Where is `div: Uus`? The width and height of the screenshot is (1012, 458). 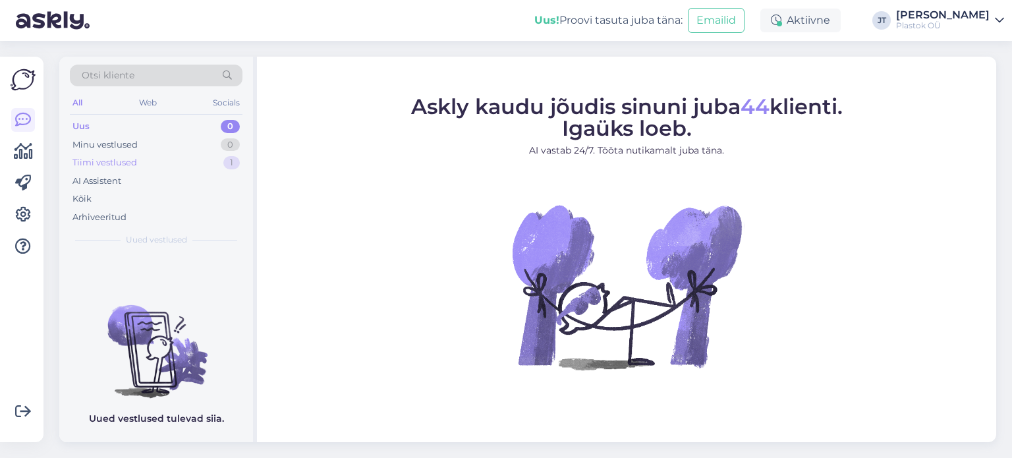 div: Uus is located at coordinates (81, 127).